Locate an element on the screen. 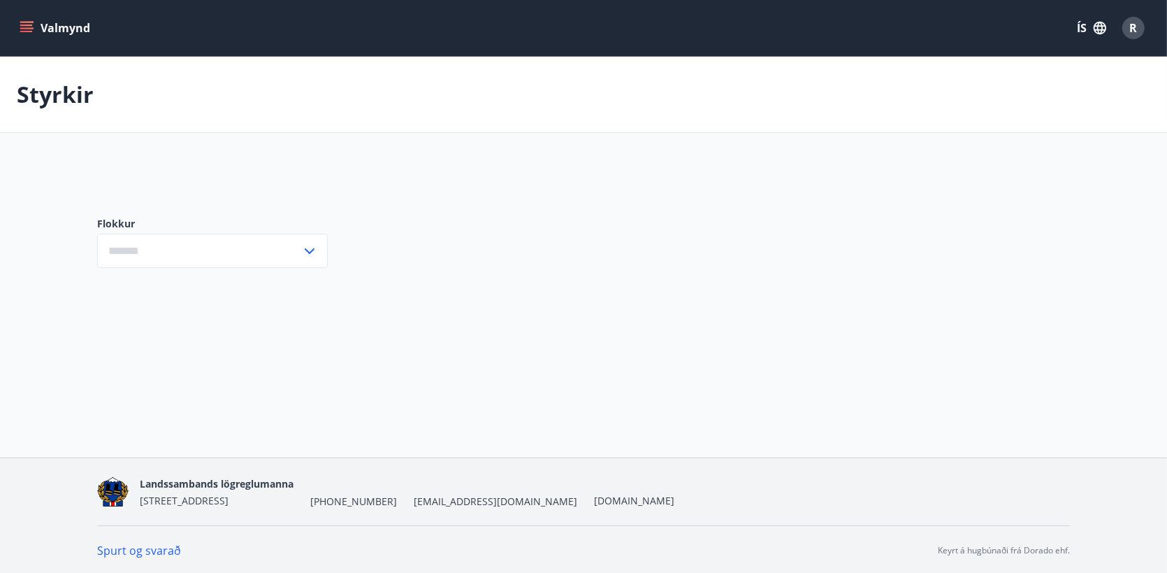 The height and width of the screenshot is (573, 1167). a: Spurt og svarað is located at coordinates (139, 550).